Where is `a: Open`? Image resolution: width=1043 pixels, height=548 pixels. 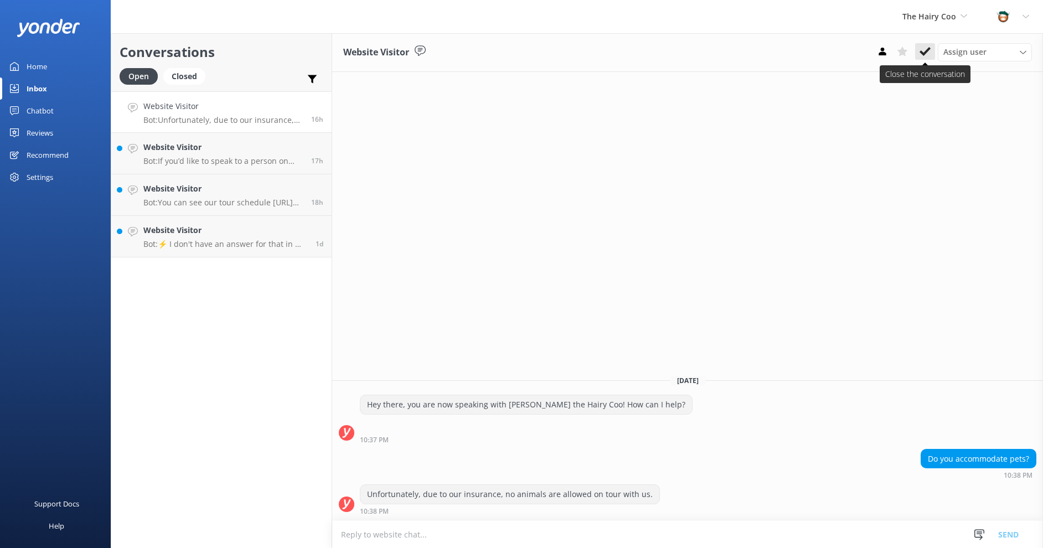 a: Open is located at coordinates (141, 76).